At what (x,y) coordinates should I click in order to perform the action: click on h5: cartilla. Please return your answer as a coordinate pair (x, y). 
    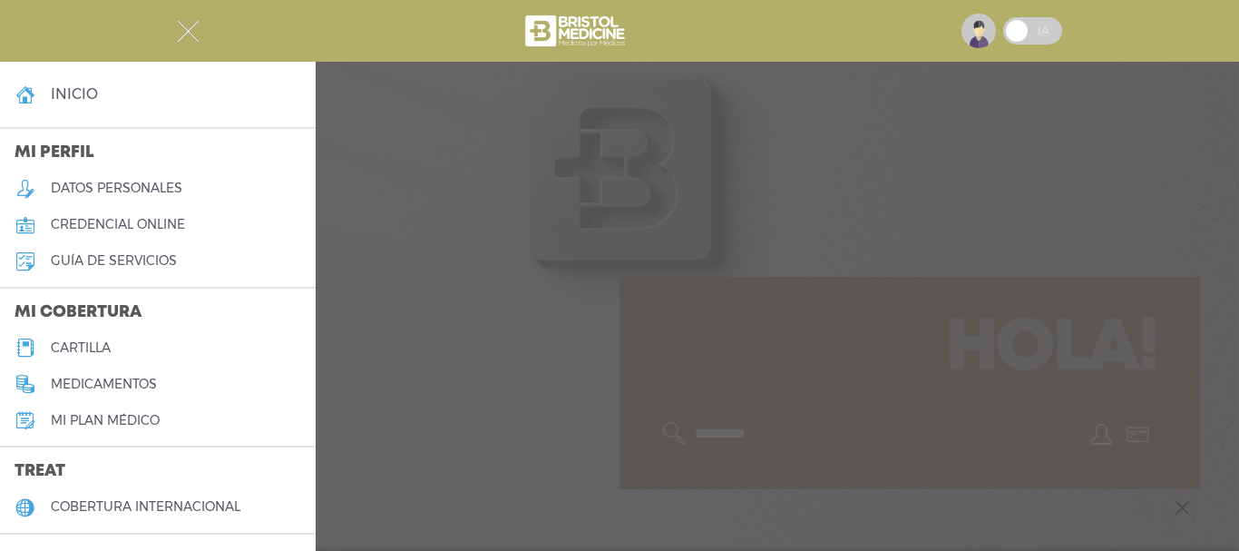
    Looking at the image, I should click on (81, 347).